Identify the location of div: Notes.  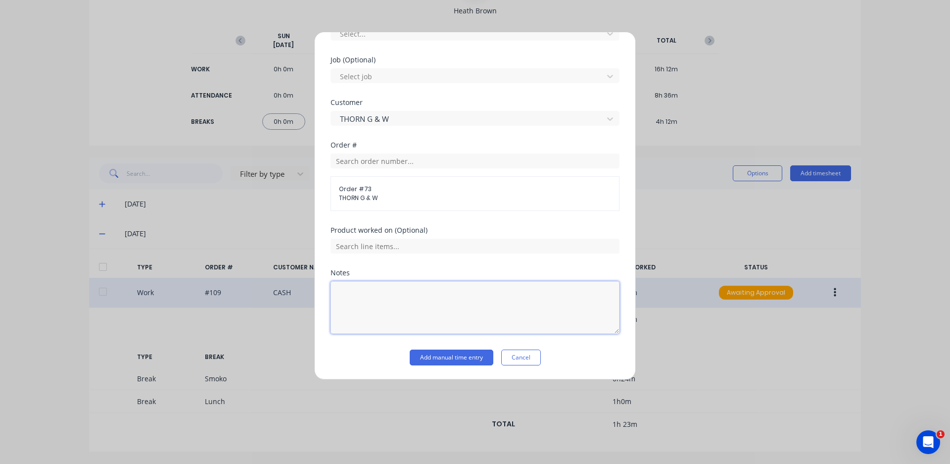
(475, 273).